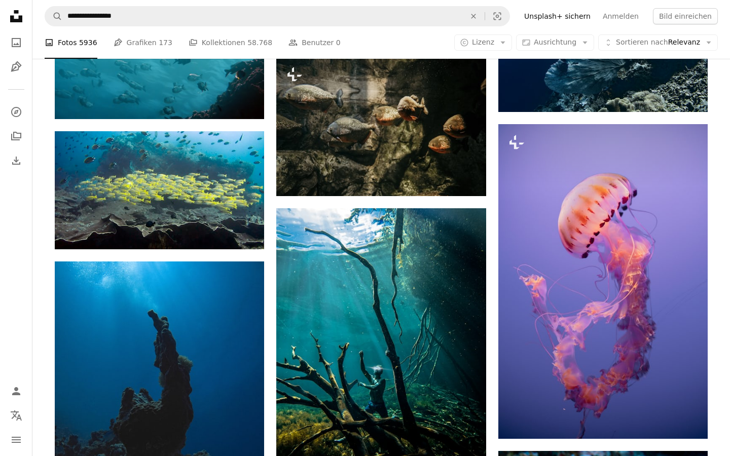  What do you see at coordinates (16, 391) in the screenshot?
I see `a: Anmelden / Registrieren` at bounding box center [16, 391].